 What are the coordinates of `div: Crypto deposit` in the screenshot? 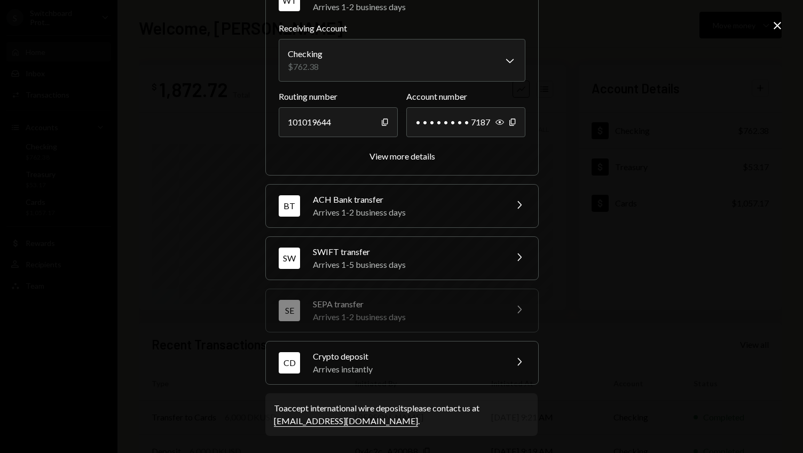 It's located at (406, 357).